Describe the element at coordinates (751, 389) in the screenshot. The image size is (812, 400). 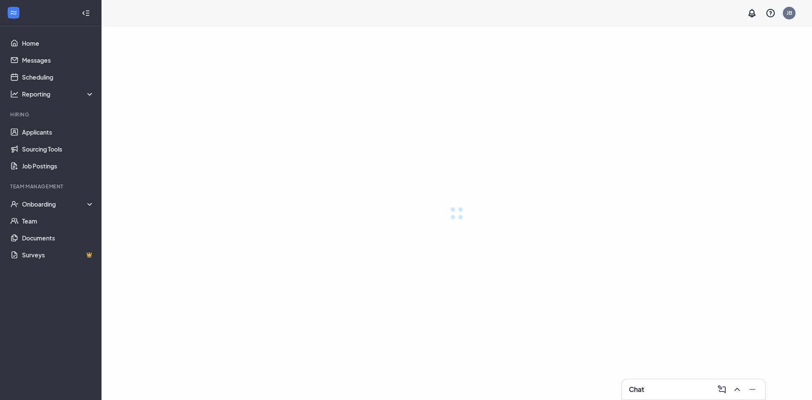
I see `button: Minimize` at that location.